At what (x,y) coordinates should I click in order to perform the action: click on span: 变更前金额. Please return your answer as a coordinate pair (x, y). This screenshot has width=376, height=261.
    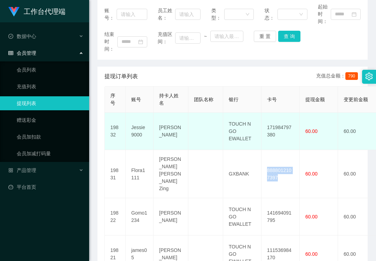
    Looking at the image, I should click on (356, 99).